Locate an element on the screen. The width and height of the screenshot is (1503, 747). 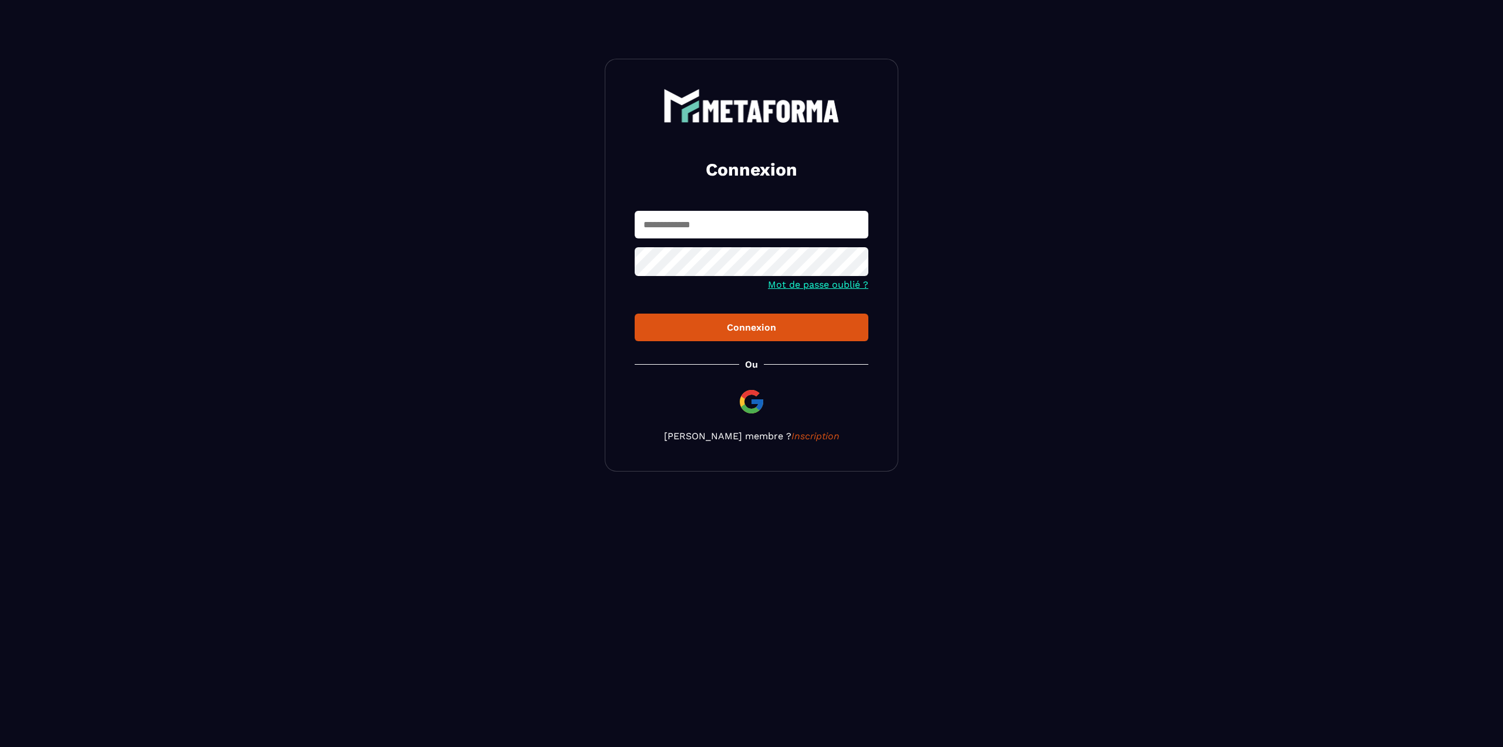
h2: Connexion is located at coordinates (751, 170).